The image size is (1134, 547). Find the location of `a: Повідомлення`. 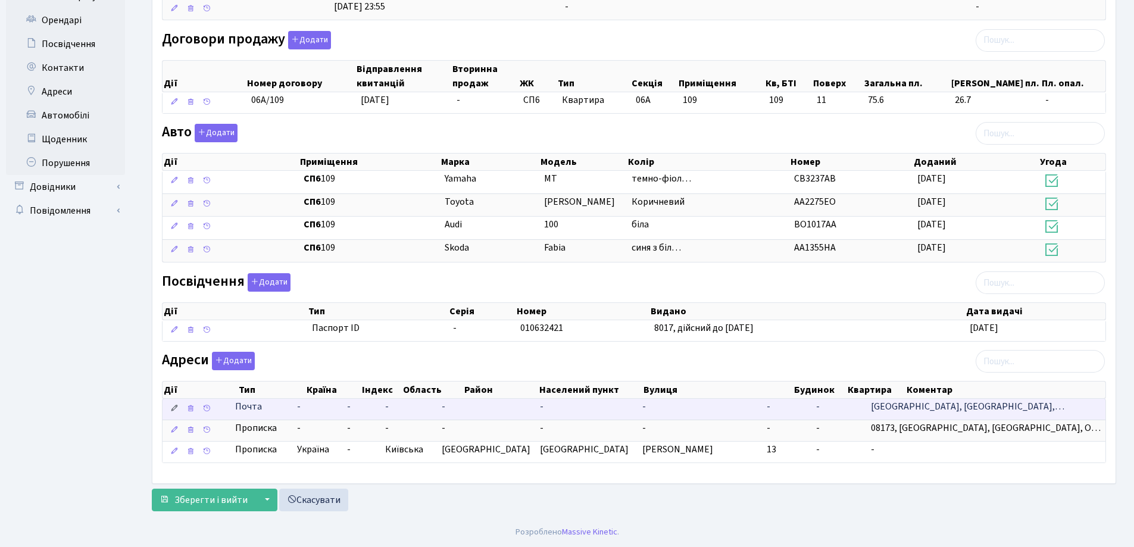

a: Повідомлення is located at coordinates (65, 211).